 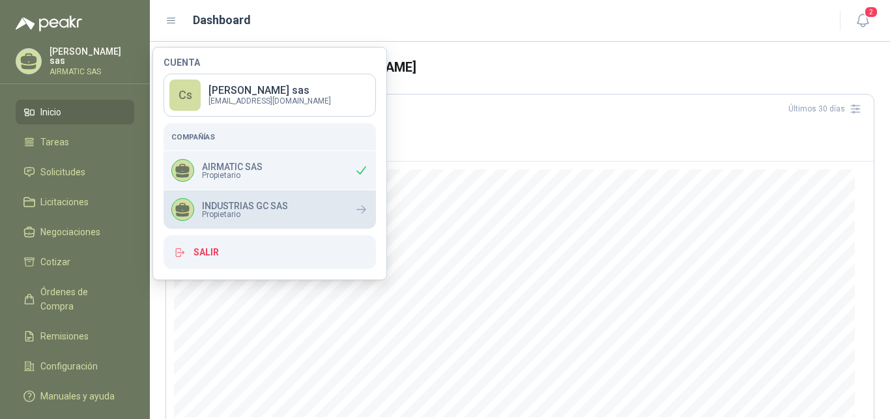 What do you see at coordinates (270, 209) in the screenshot?
I see `a: INDUSTRIAS GC SASPropietario` at bounding box center [270, 209].